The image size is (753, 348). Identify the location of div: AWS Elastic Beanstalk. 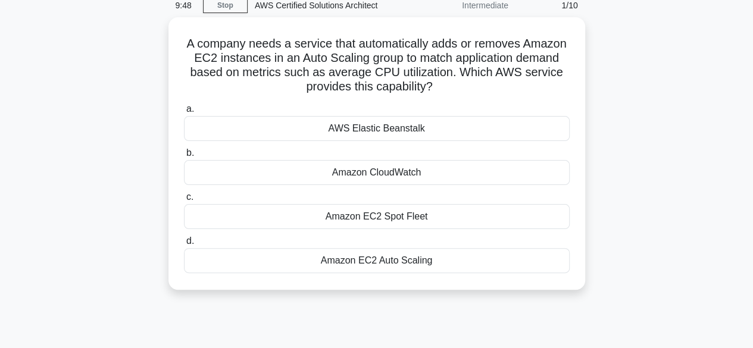
(377, 129).